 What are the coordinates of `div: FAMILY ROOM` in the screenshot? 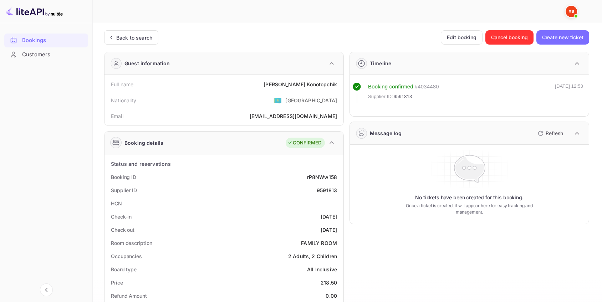 It's located at (319, 243).